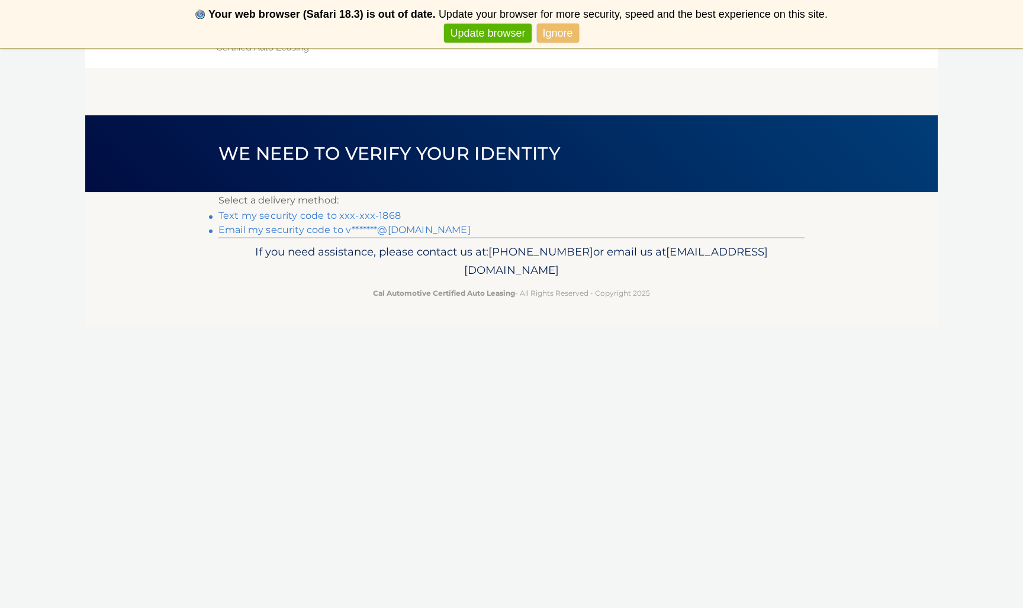 The image size is (1023, 608). I want to click on p: - All Rights Reserved - Copyright 2025, so click(511, 293).